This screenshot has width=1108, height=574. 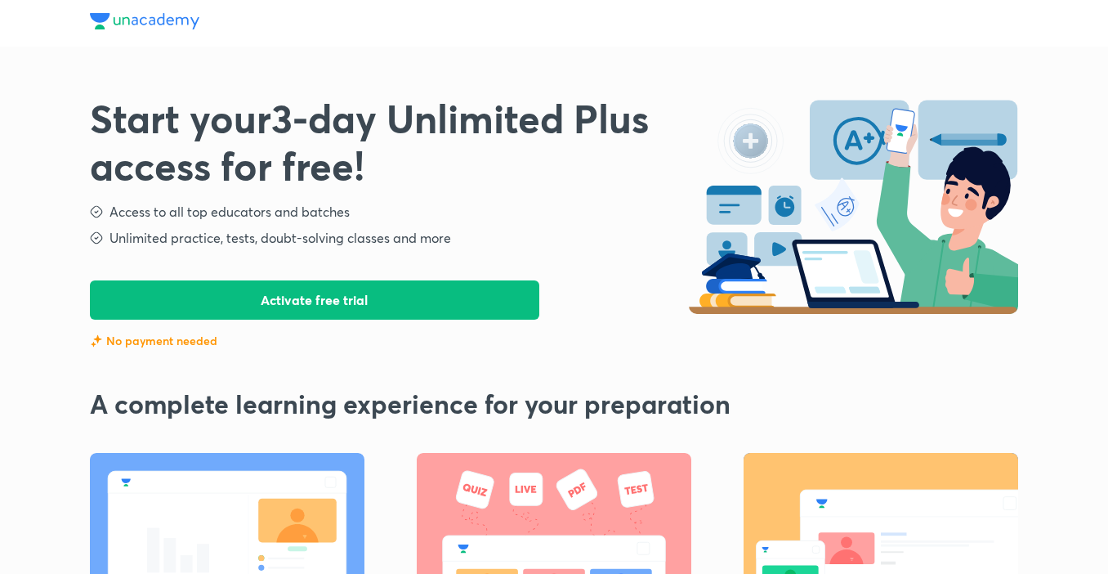 I want to click on img: feature, so click(x=96, y=341).